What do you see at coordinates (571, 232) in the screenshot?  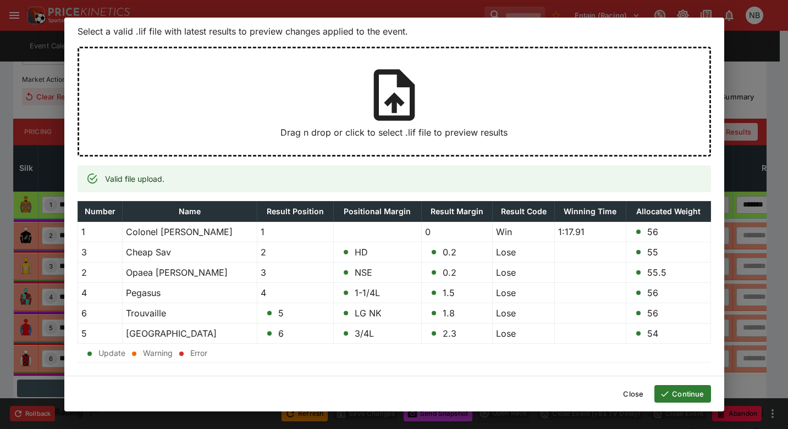 I see `p: 1:17.91` at bounding box center [571, 232].